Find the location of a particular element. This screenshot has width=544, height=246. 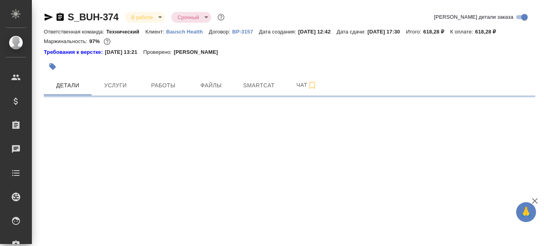

p: Клиент: is located at coordinates (156, 31).